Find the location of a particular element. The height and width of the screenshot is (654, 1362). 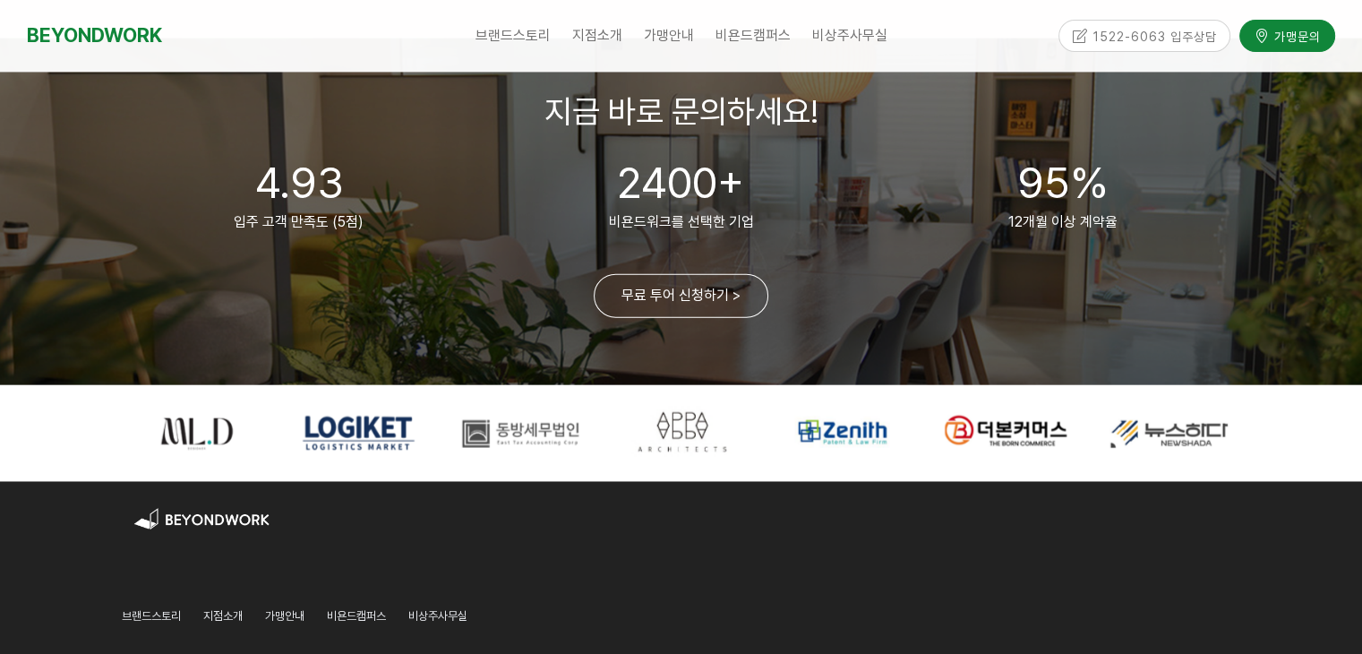

a: 가맹문의 is located at coordinates (1286, 33).